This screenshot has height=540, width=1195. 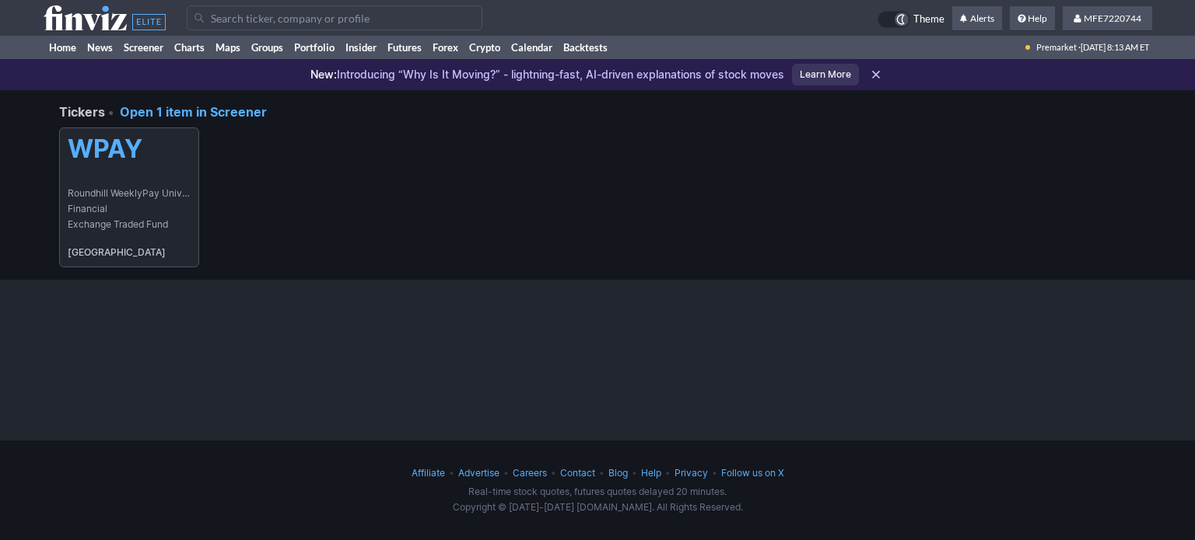 I want to click on span: MFE7220744, so click(x=1112, y=18).